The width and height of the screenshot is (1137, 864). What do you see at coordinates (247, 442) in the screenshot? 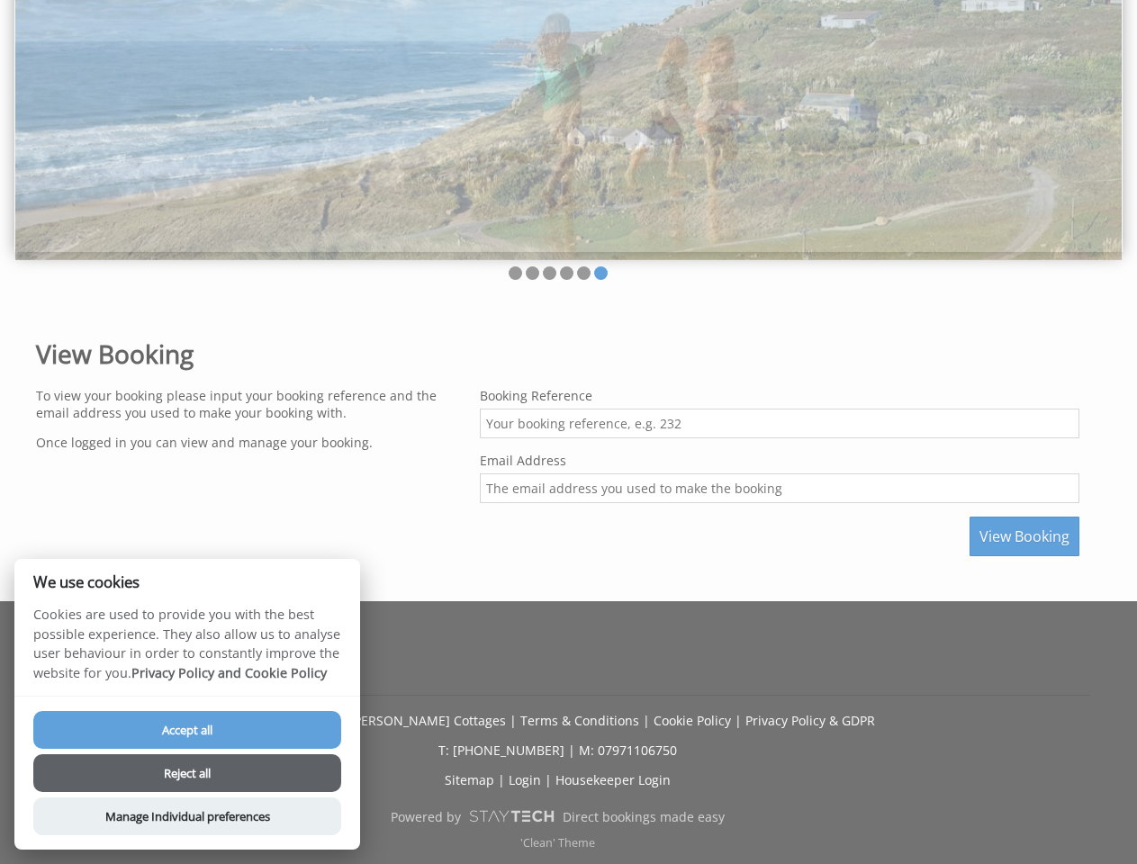
I see `p: Once logged in you can view and manage your booking.` at bounding box center [247, 442].